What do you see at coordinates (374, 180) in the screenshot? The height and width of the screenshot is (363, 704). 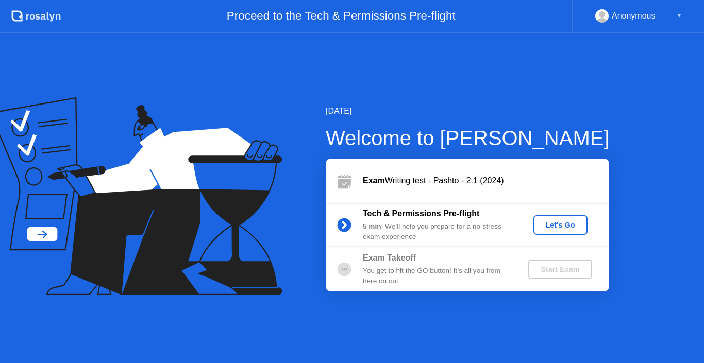 I see `b: Exam` at bounding box center [374, 180].